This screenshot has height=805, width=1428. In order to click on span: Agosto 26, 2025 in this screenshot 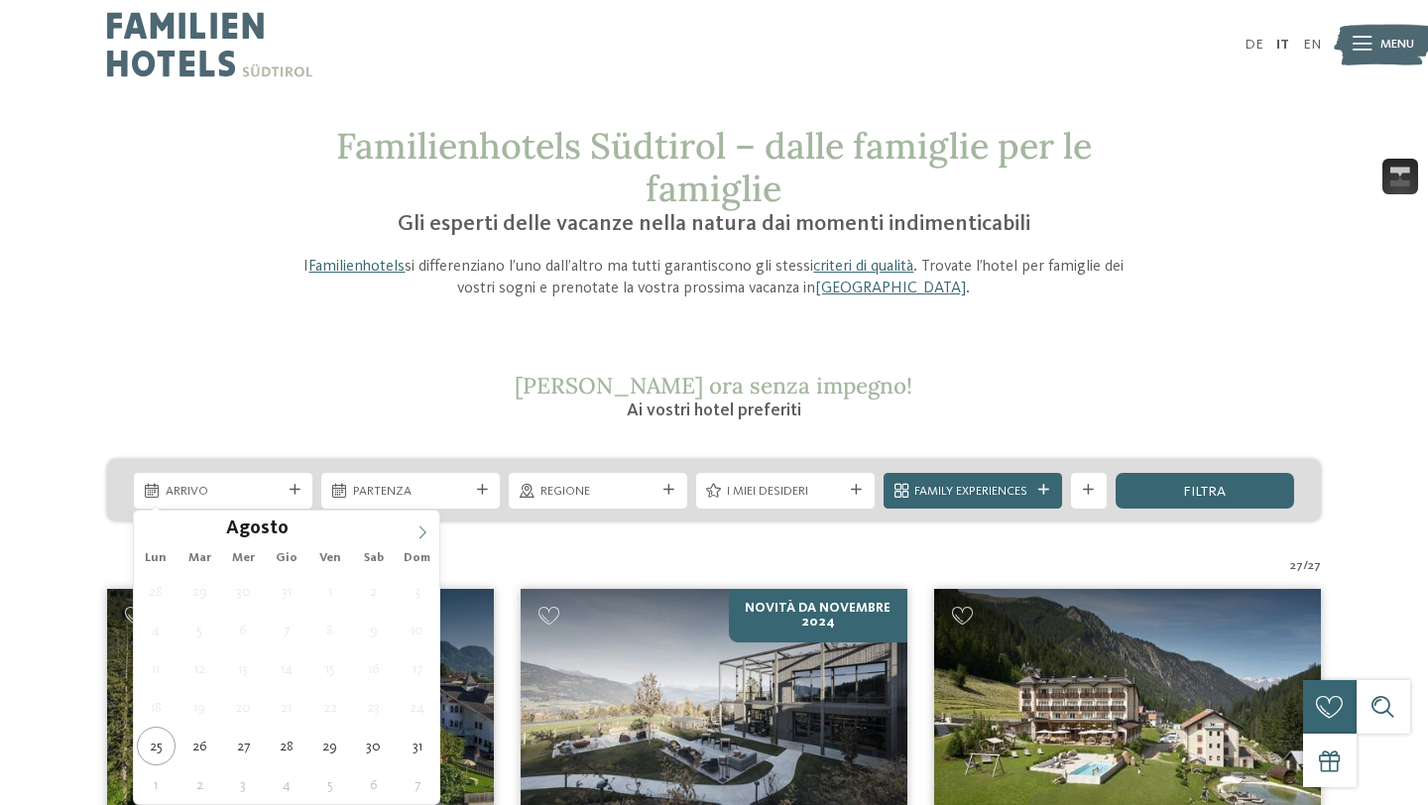, I will do `click(199, 746)`.